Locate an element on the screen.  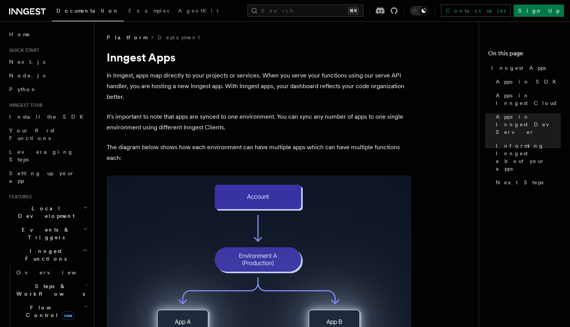
a: Apps in Inngest Cloud is located at coordinates (527, 99).